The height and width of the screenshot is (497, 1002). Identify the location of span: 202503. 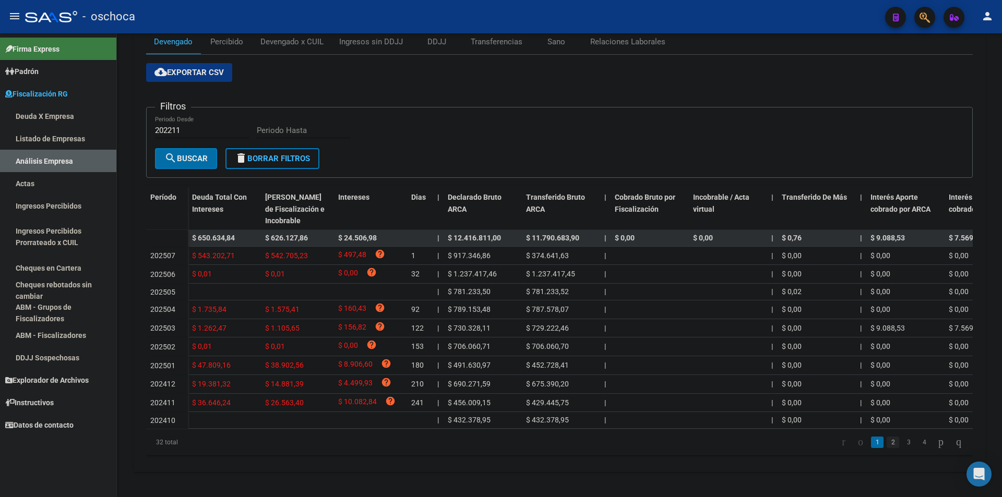
(163, 328).